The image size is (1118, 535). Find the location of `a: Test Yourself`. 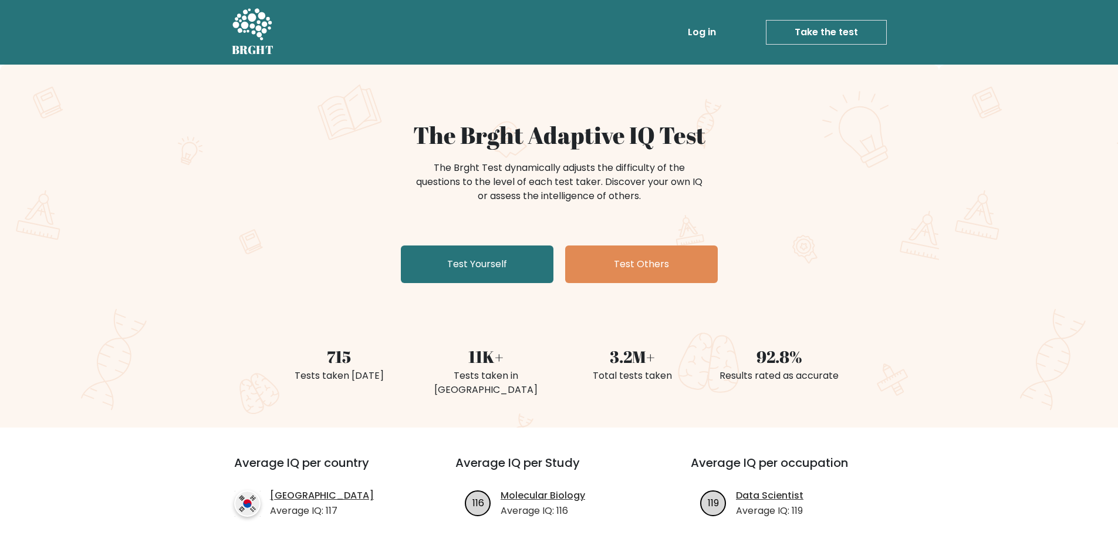

a: Test Yourself is located at coordinates (477, 264).